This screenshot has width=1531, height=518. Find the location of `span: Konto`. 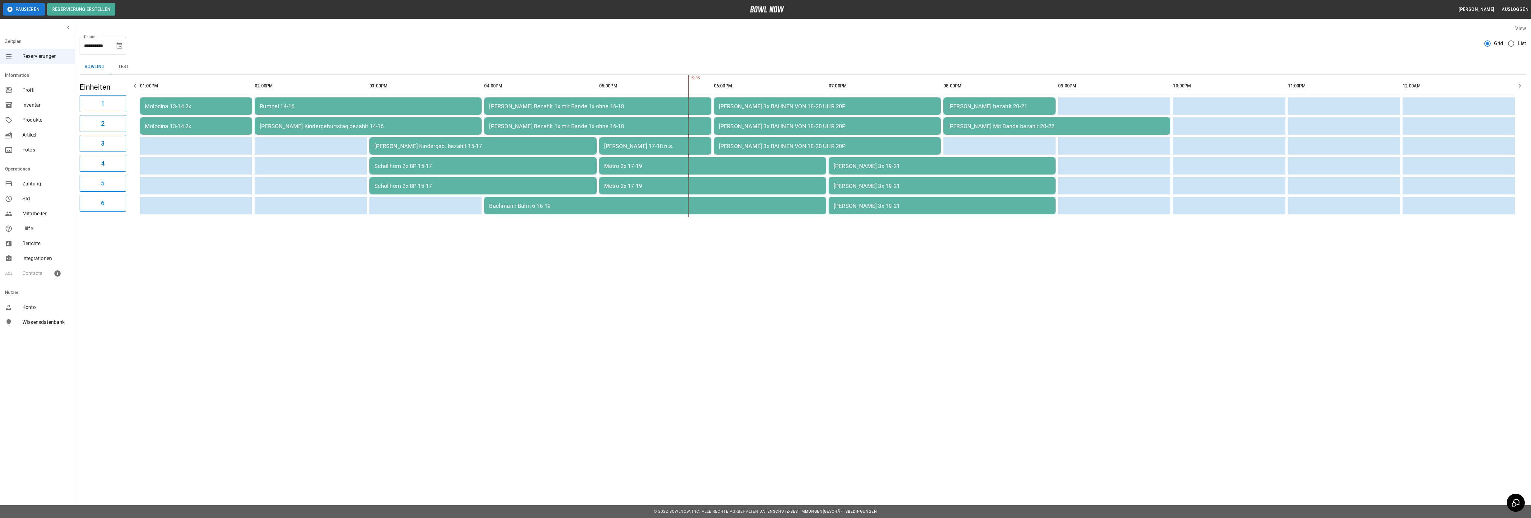

span: Konto is located at coordinates (46, 307).